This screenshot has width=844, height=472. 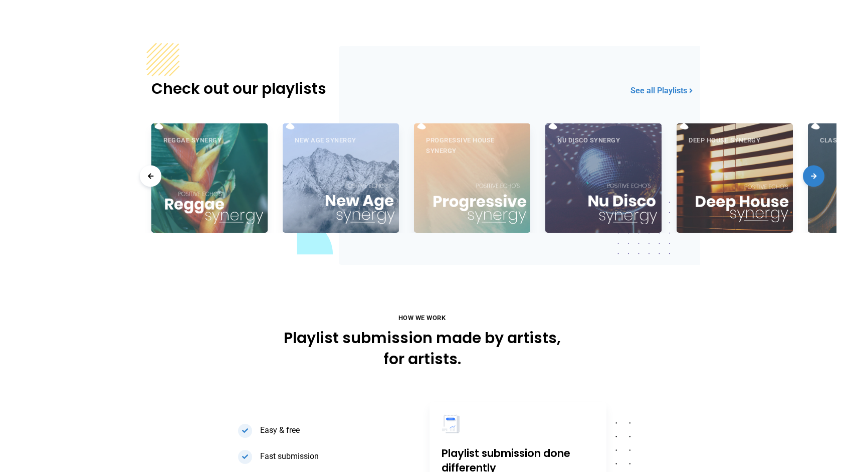 What do you see at coordinates (422, 348) in the screenshot?
I see `h2: Playlist submission made by artists, for artists.` at bounding box center [422, 348].